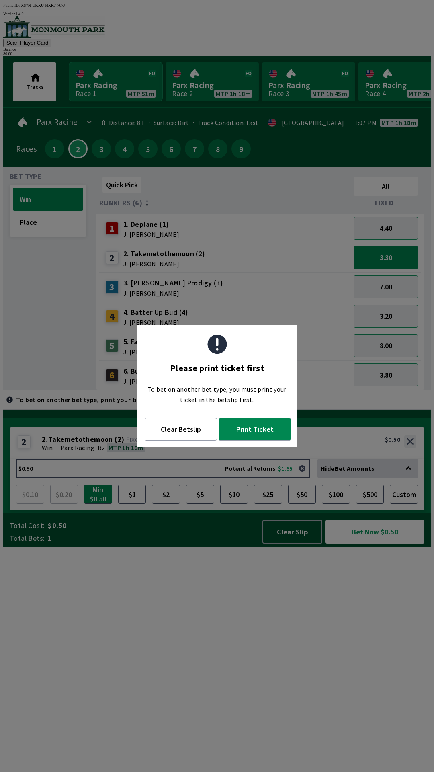 Image resolution: width=434 pixels, height=772 pixels. Describe the element at coordinates (181, 429) in the screenshot. I see `span: Clear Betslip` at that location.